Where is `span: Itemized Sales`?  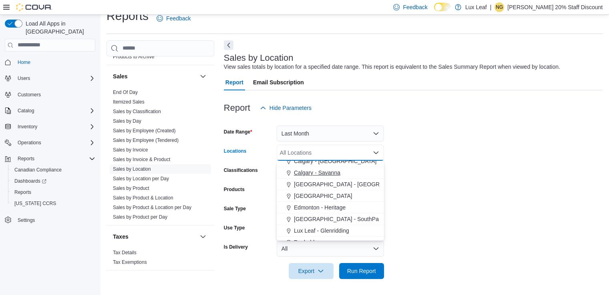 span: Itemized Sales is located at coordinates (128, 102).